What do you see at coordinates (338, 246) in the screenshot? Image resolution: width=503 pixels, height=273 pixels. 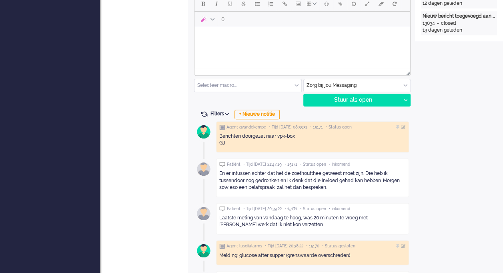 I see `span: • Status gesloten` at bounding box center [338, 246].